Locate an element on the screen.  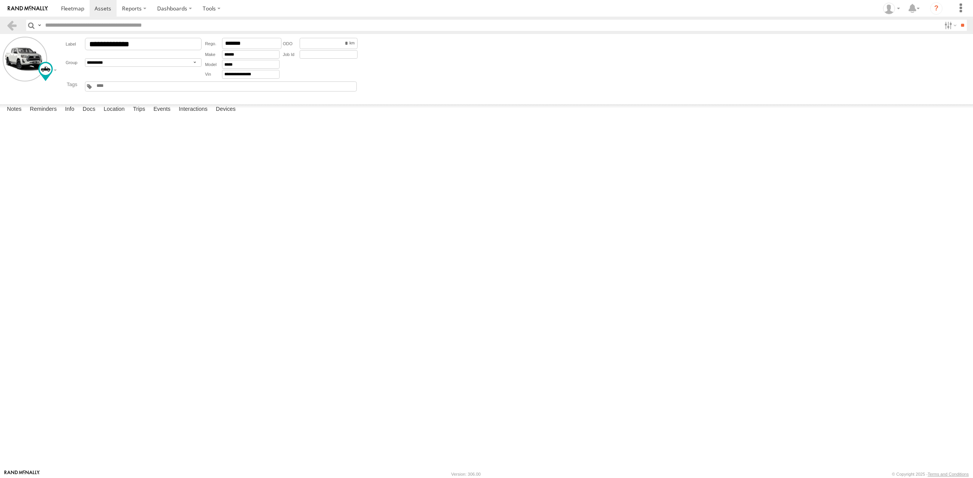
label: Devices is located at coordinates (226, 110).